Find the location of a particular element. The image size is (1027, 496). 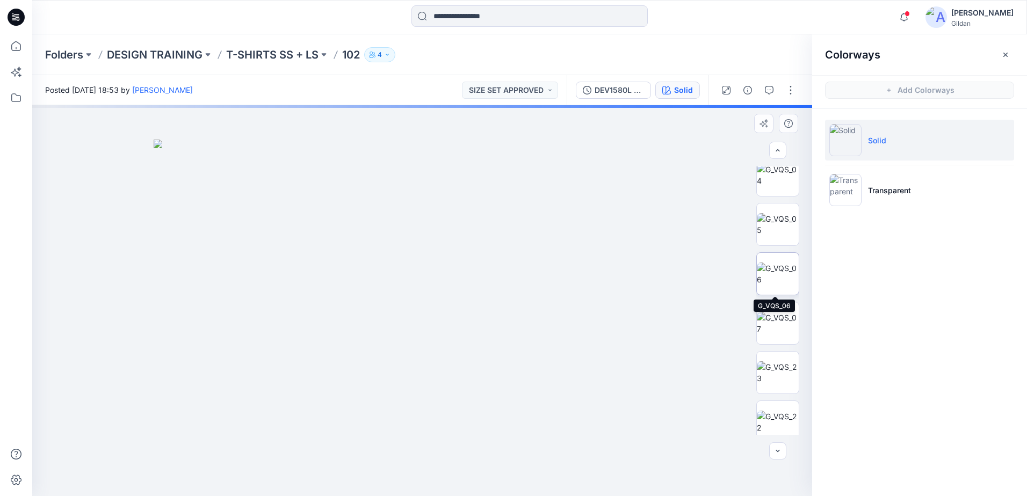

p: Folders is located at coordinates (64, 55).